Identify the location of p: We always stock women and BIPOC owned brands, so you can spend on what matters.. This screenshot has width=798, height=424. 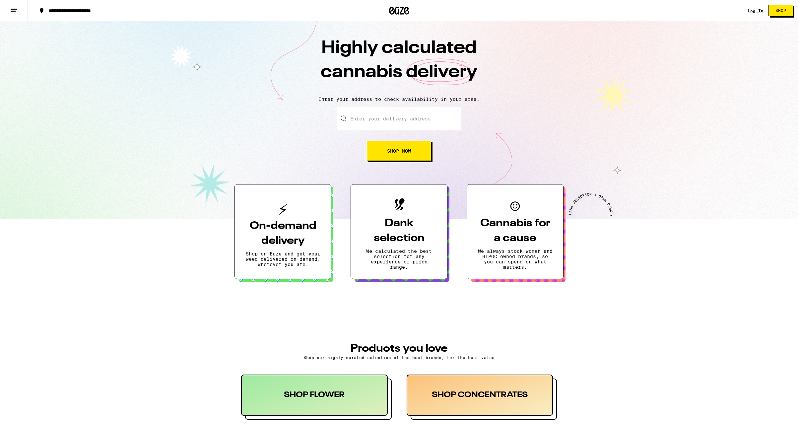
(515, 259).